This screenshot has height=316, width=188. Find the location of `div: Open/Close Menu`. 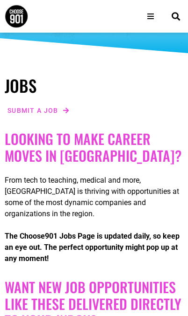

div: Open/Close Menu is located at coordinates (150, 16).